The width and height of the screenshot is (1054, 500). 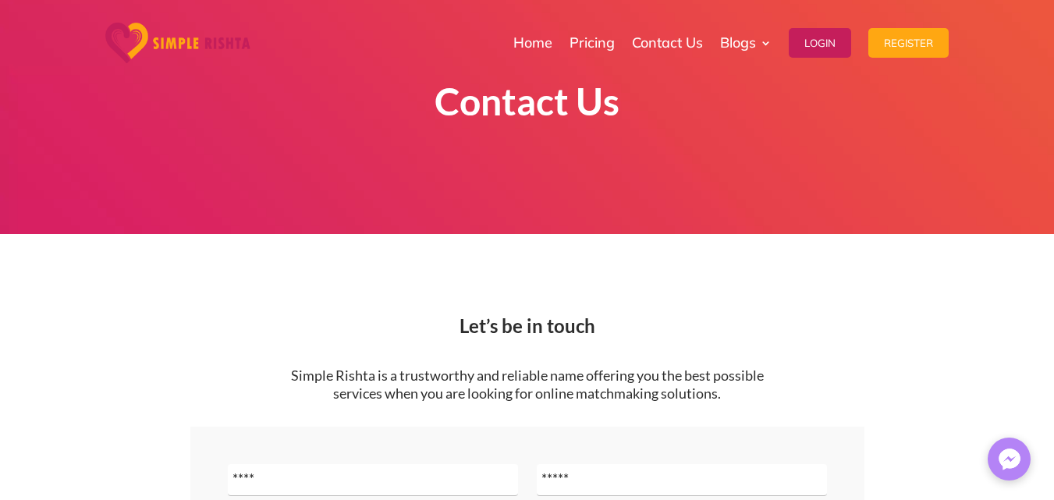 What do you see at coordinates (592, 43) in the screenshot?
I see `a: Pricing` at bounding box center [592, 43].